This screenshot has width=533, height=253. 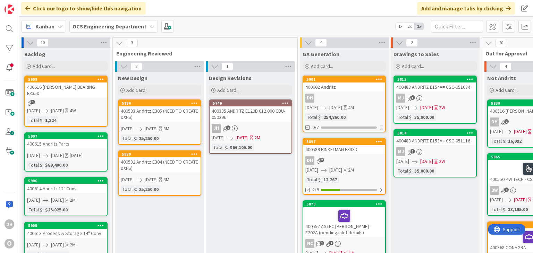 What do you see at coordinates (160, 165) in the screenshot?
I see `div: 400582 Andritz E304 (NEED TO CREATE DXFS)` at bounding box center [160, 165].